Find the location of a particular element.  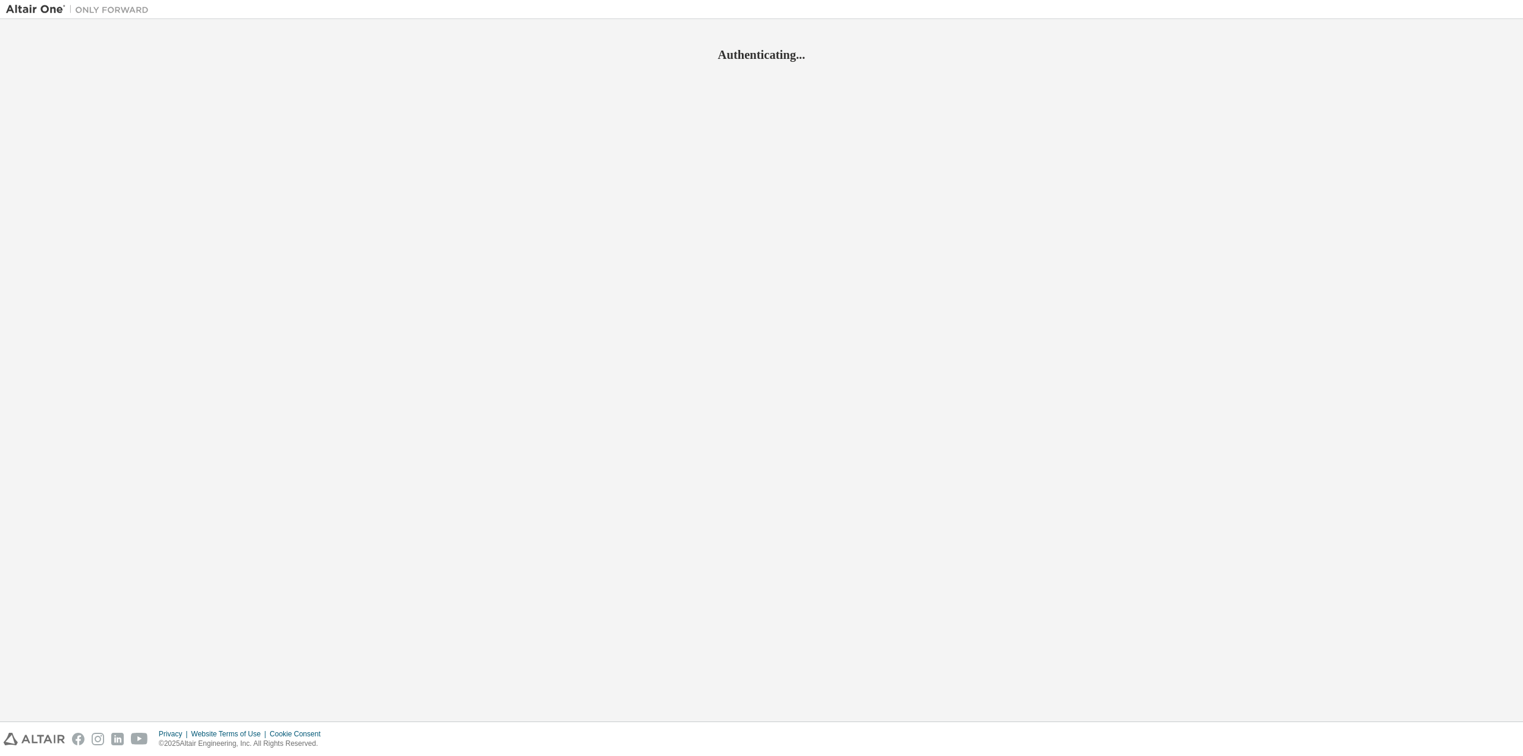

div: Privacy is located at coordinates (175, 734).